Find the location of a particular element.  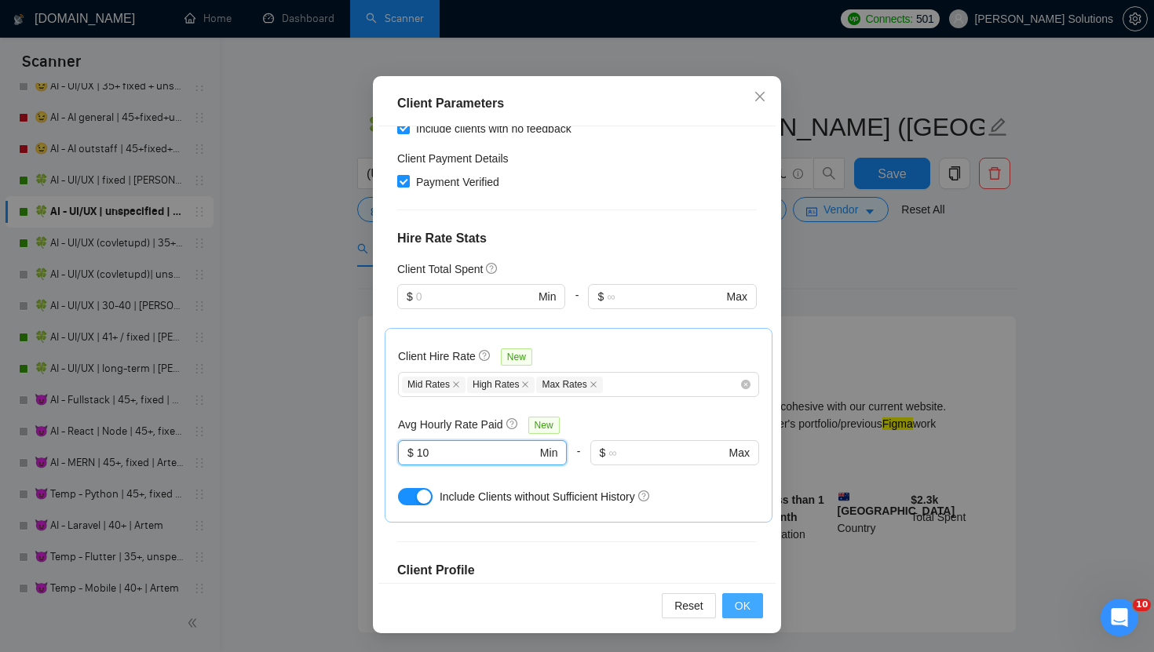

span: Mid Rates is located at coordinates (433, 385).